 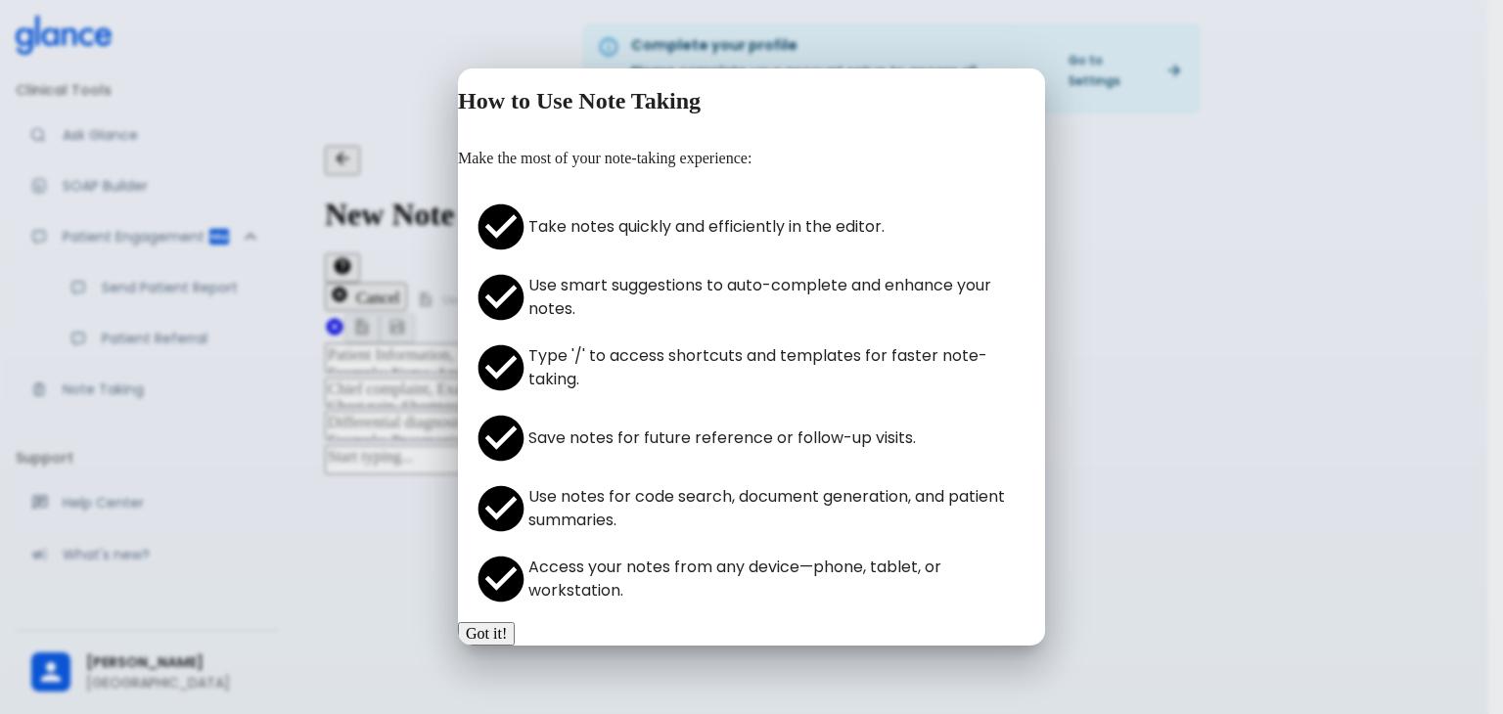 What do you see at coordinates (779, 438) in the screenshot?
I see `span: Save notes for future reference or follow-up visits.` at bounding box center [779, 438].